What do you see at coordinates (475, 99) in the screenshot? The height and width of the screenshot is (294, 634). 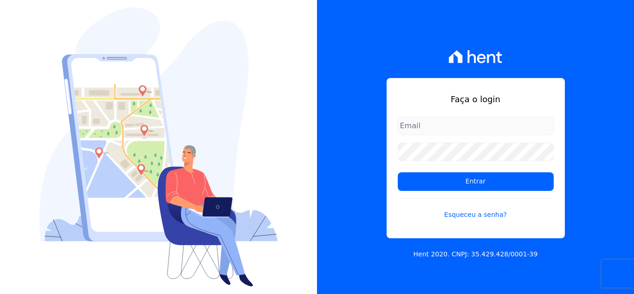 I see `h1: Faça o login` at bounding box center [475, 99].